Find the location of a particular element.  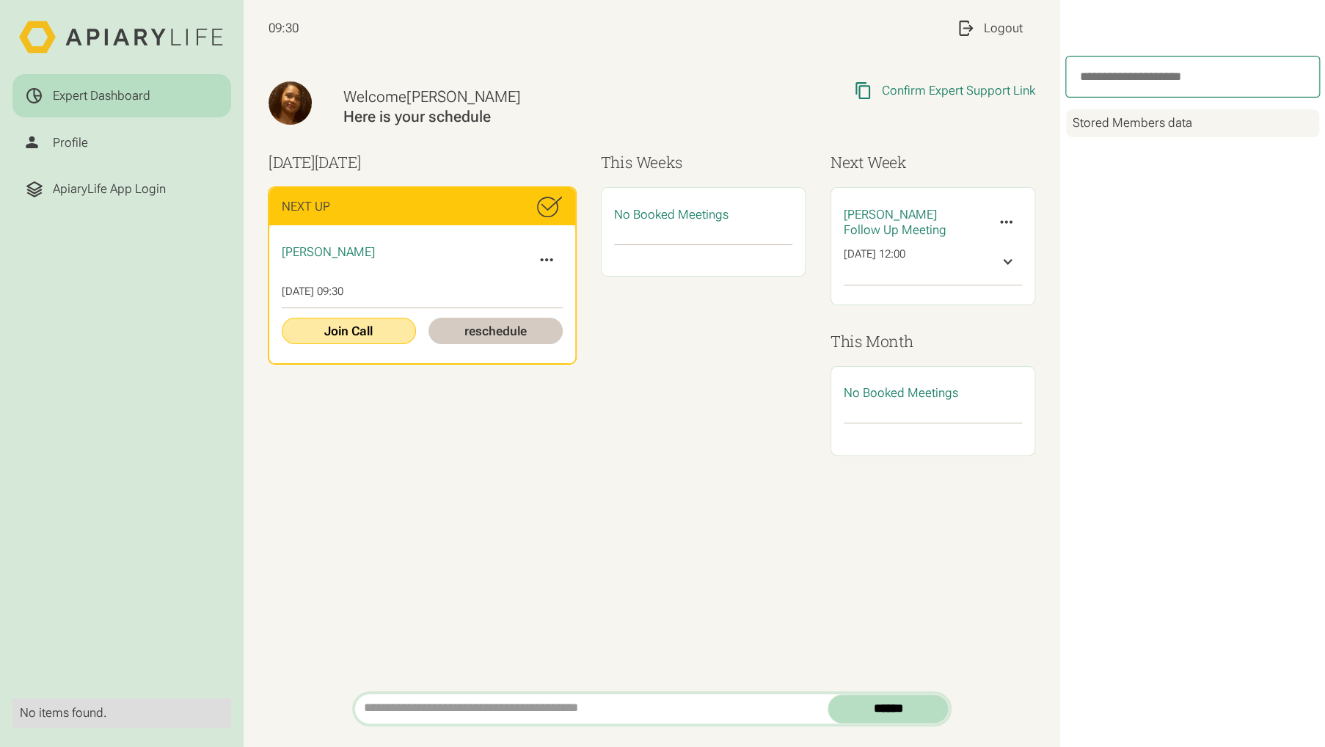

a: Profile is located at coordinates (122, 142).